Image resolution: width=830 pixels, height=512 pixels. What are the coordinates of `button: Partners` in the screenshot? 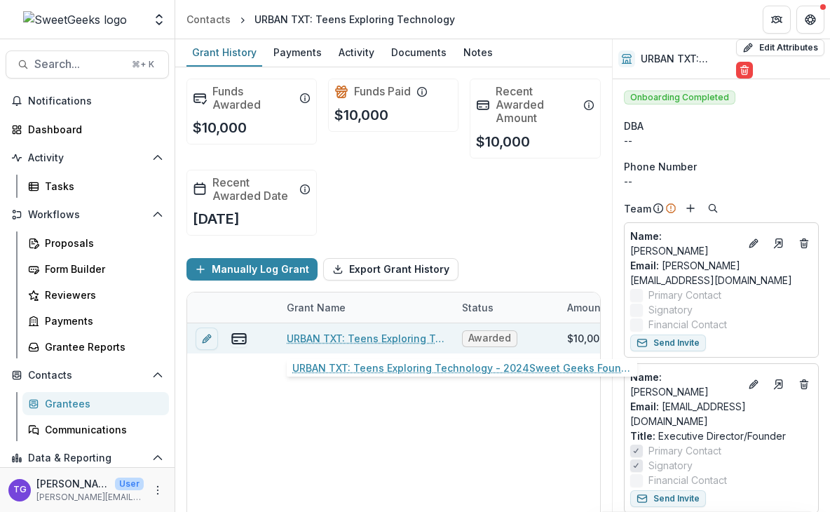 It's located at (777, 20).